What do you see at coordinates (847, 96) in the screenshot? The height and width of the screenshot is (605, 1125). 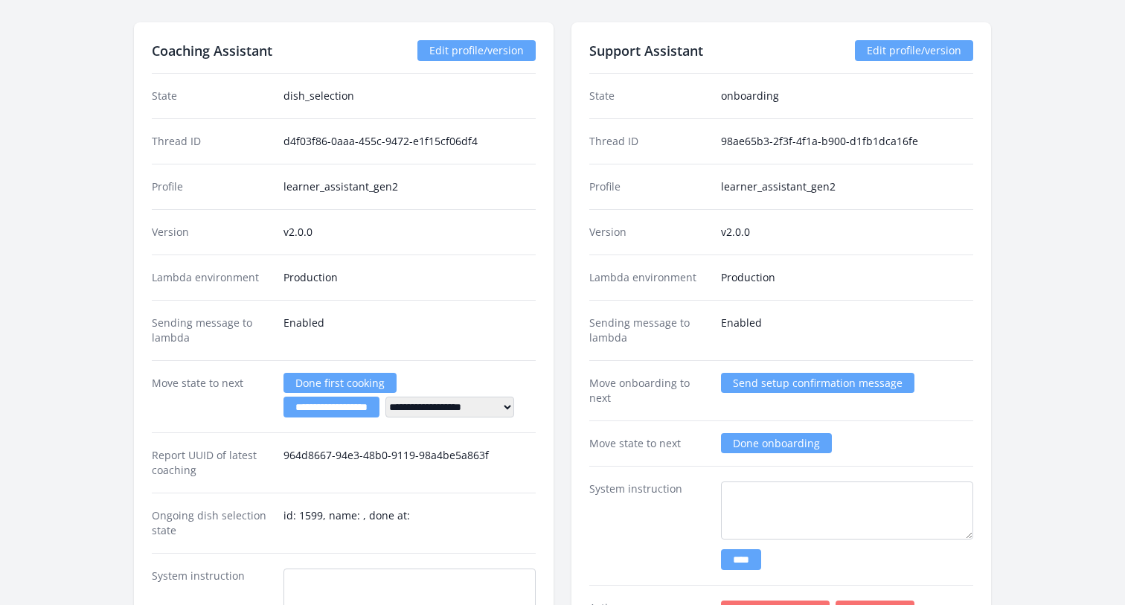 I see `dd: onboarding` at bounding box center [847, 96].